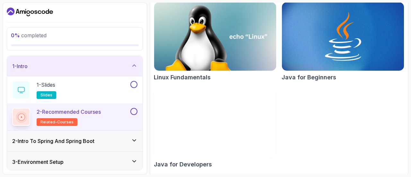  What do you see at coordinates (215, 123) in the screenshot?
I see `img: Java for Developers card` at bounding box center [215, 123].